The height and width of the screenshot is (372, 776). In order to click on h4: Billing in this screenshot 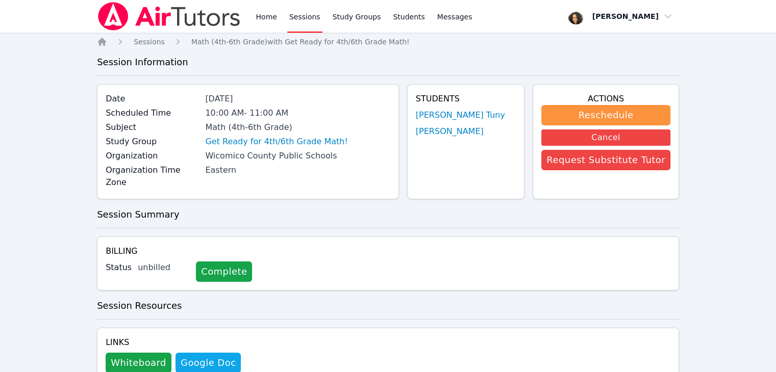, I will do `click(388, 251)`.